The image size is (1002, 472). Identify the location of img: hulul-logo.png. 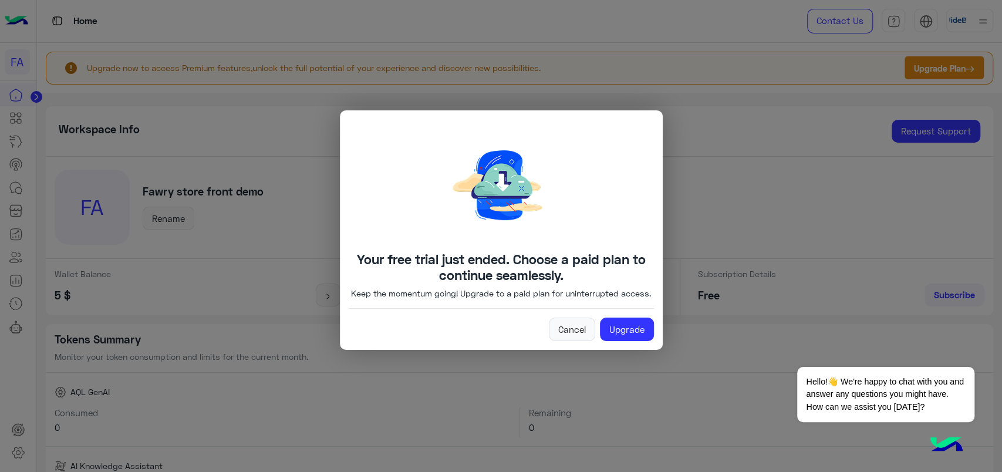
(946, 446).